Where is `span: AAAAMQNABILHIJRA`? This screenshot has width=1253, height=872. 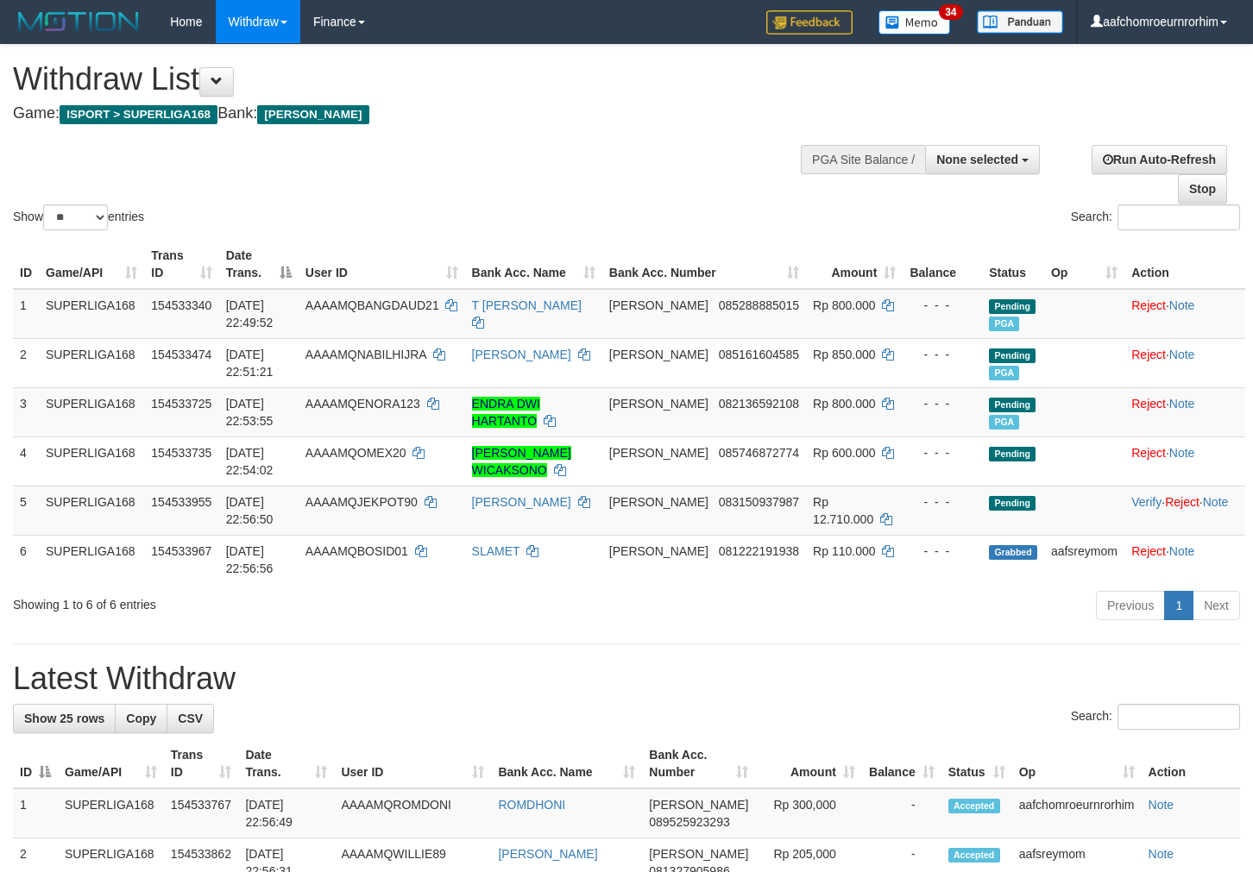
span: AAAAMQNABILHIJRA is located at coordinates (366, 355).